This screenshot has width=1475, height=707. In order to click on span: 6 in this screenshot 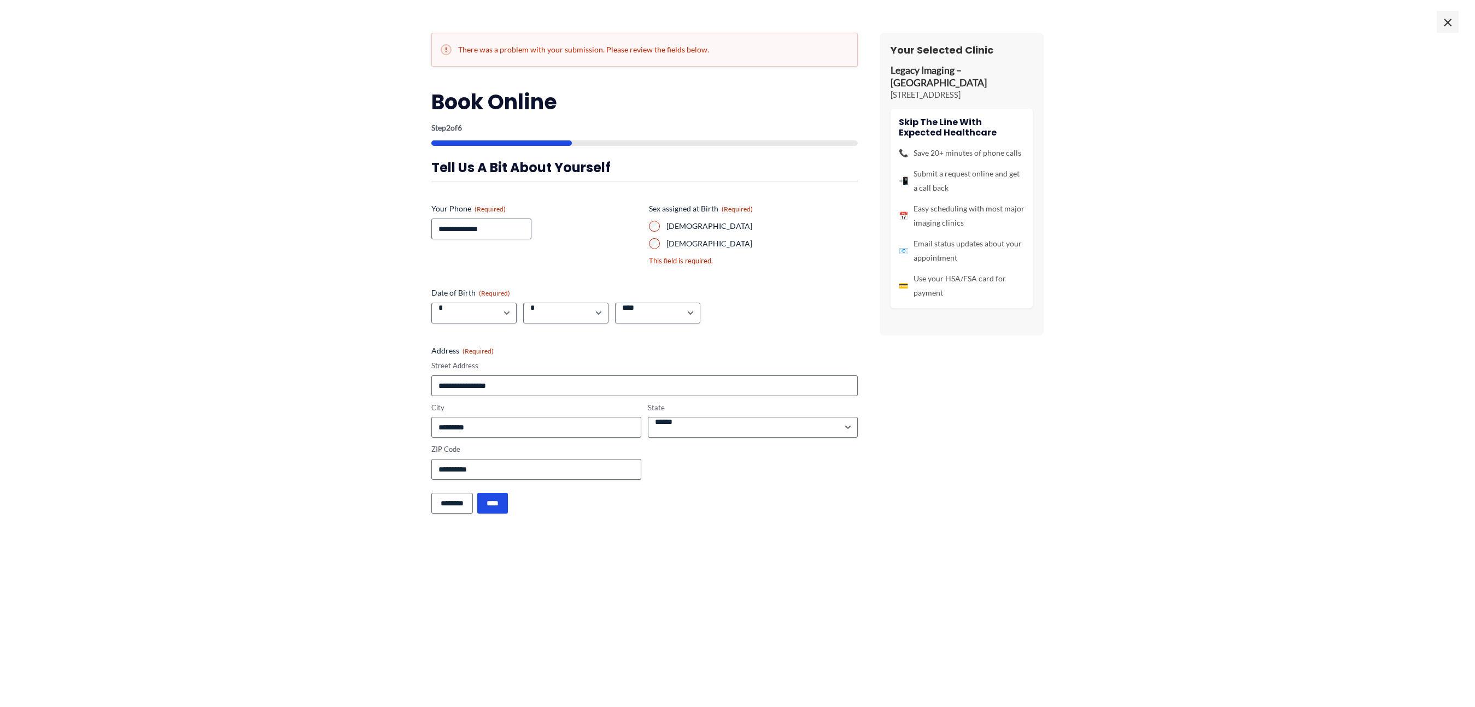, I will do `click(460, 127)`.